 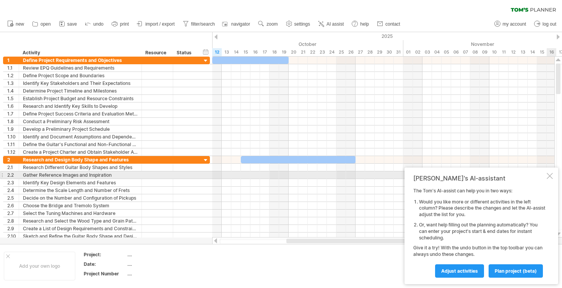 What do you see at coordinates (513, 52) in the screenshot?
I see `div: Wednesday, 12 November 2025` at bounding box center [513, 52].